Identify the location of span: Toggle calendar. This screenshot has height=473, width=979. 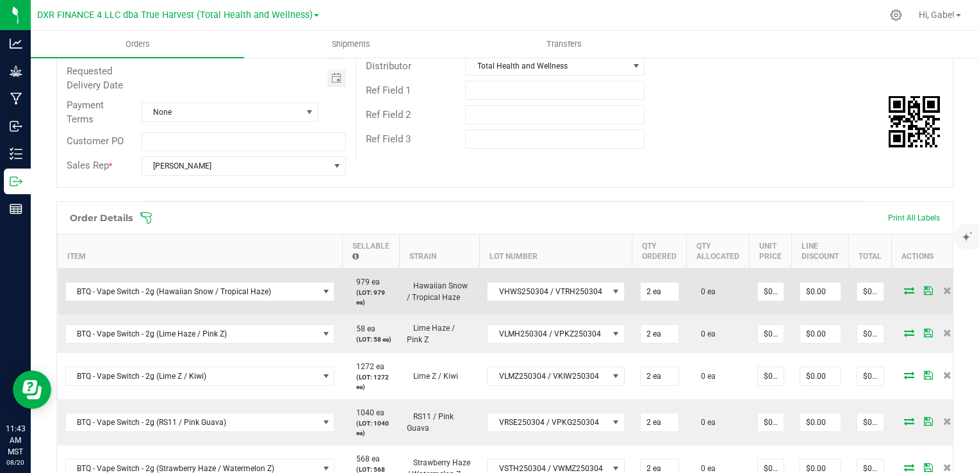
(336, 78).